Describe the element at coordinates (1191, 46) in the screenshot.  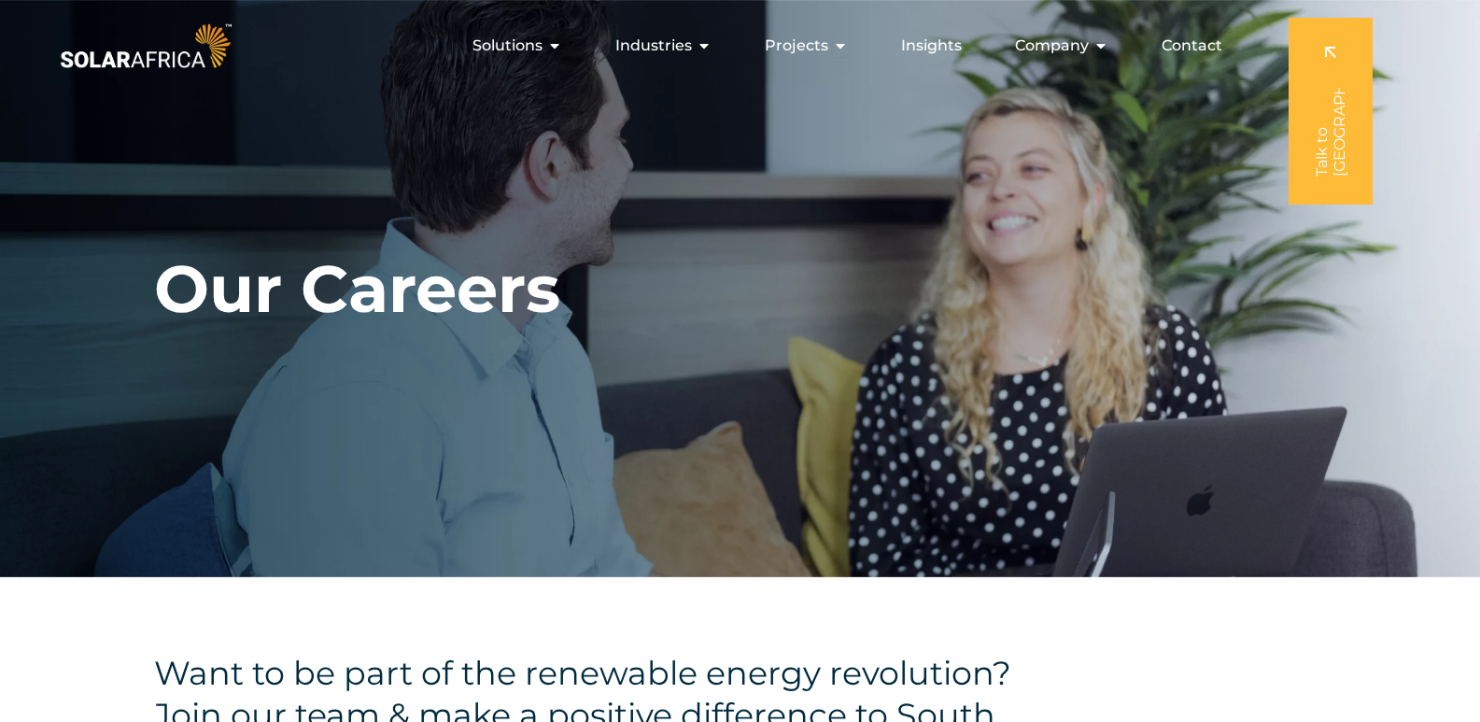
I see `span: Contact` at that location.